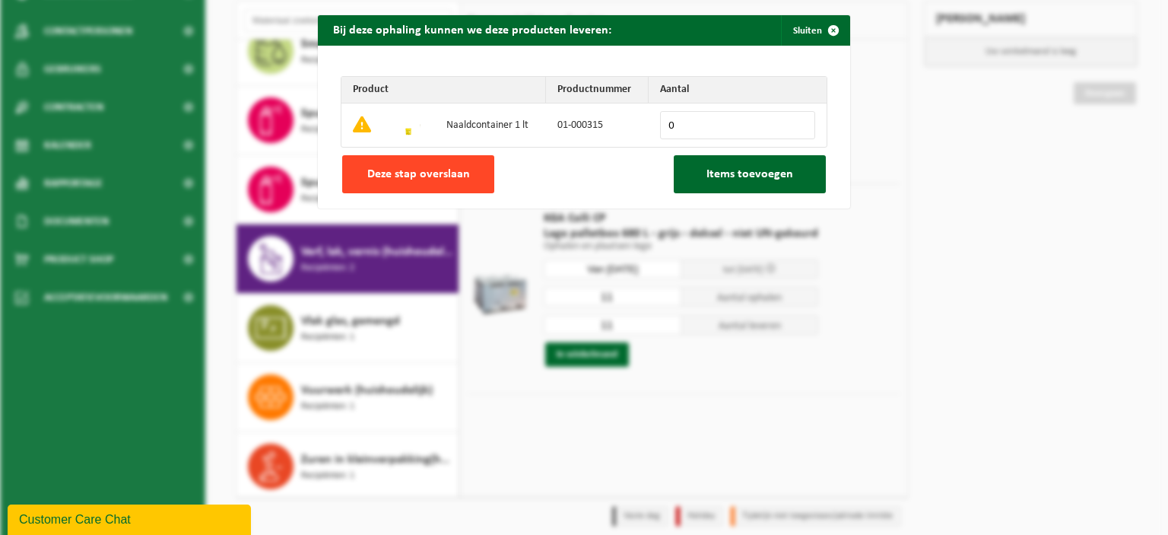 The image size is (1168, 535). Describe the element at coordinates (472, 30) in the screenshot. I see `h2: Bij deze ophaling kunnen we deze producten leveren:` at that location.